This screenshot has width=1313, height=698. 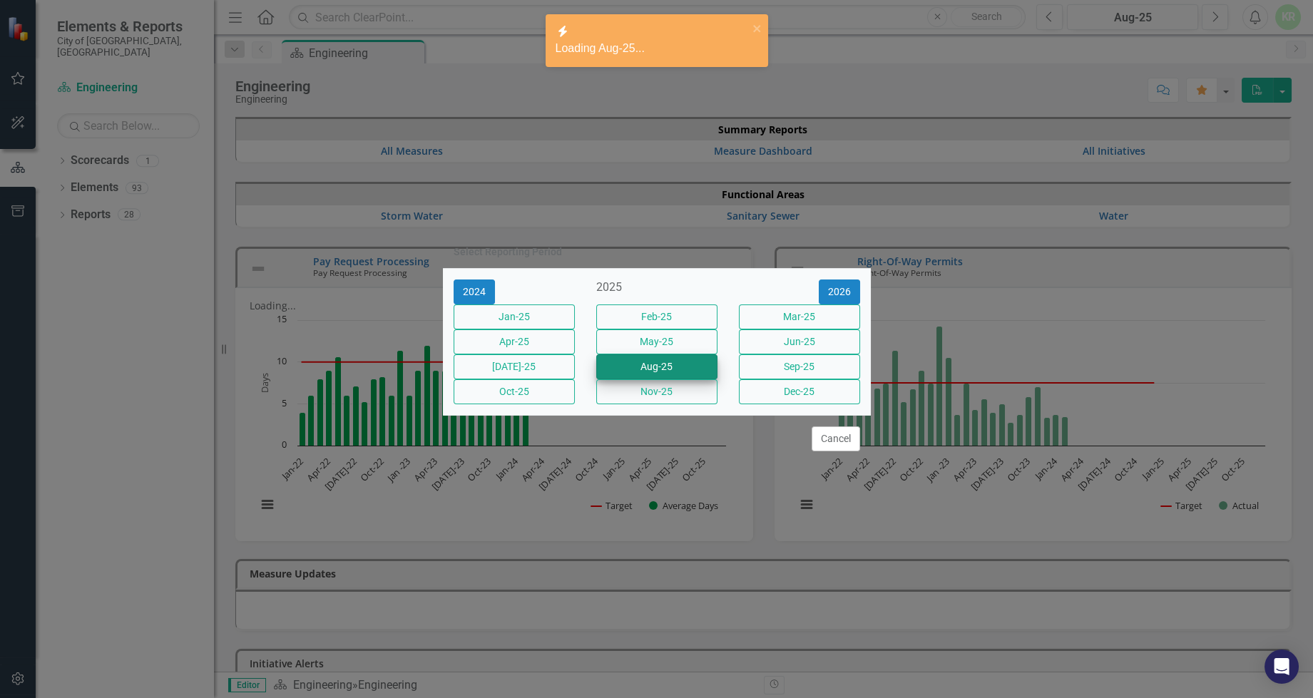 What do you see at coordinates (514, 392) in the screenshot?
I see `button: Oct-25` at bounding box center [514, 392].